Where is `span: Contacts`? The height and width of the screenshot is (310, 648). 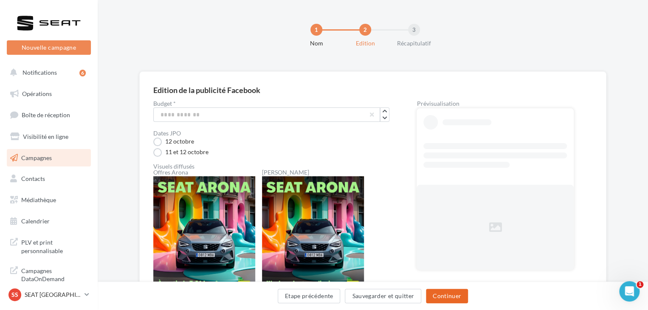
span: Contacts is located at coordinates (33, 178).